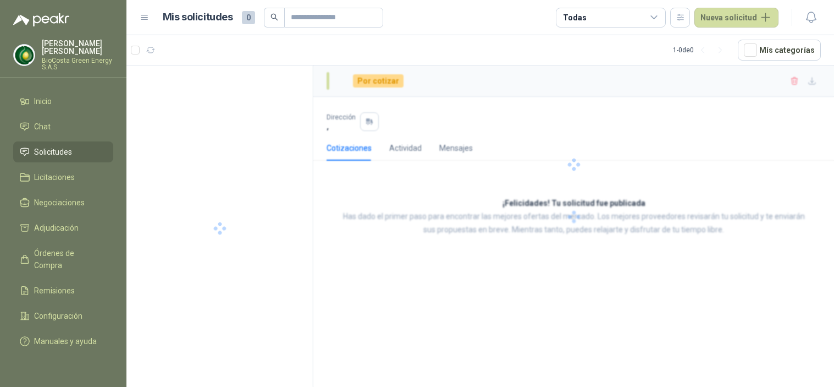  What do you see at coordinates (198, 17) in the screenshot?
I see `h1: Mis solicitudes` at bounding box center [198, 17].